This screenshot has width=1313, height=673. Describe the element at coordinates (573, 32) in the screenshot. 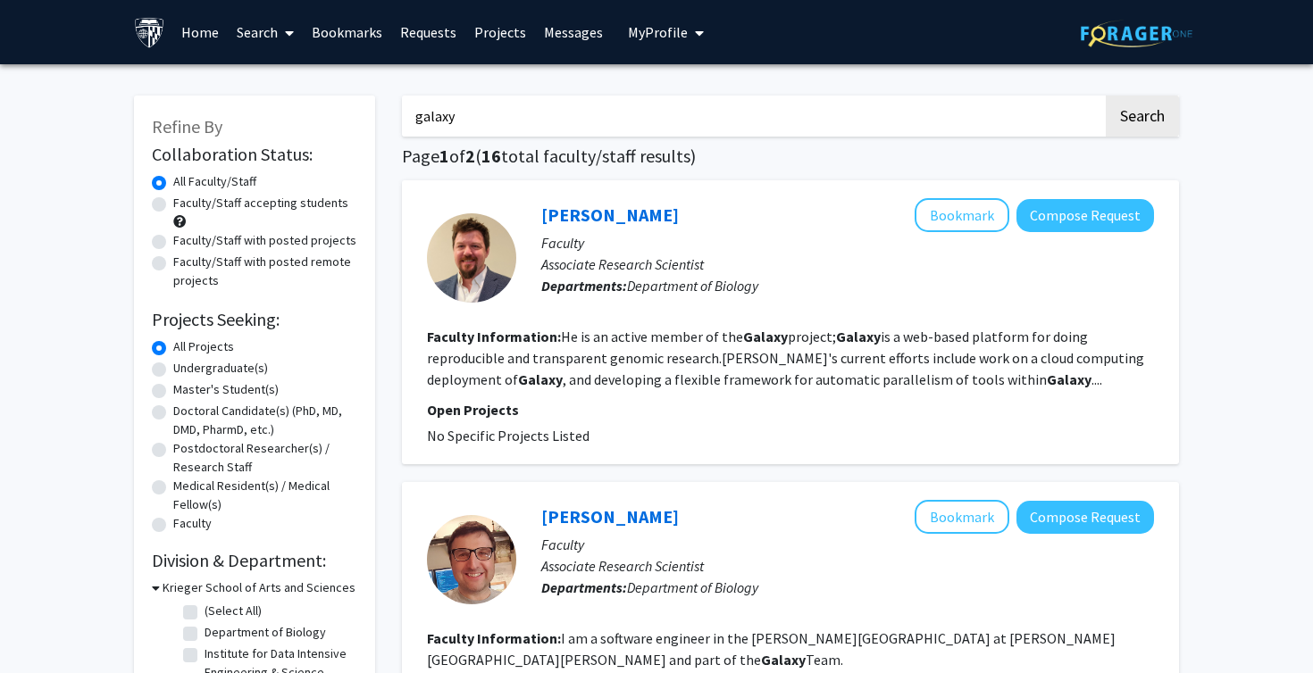

I see `a: Messages` at that location.